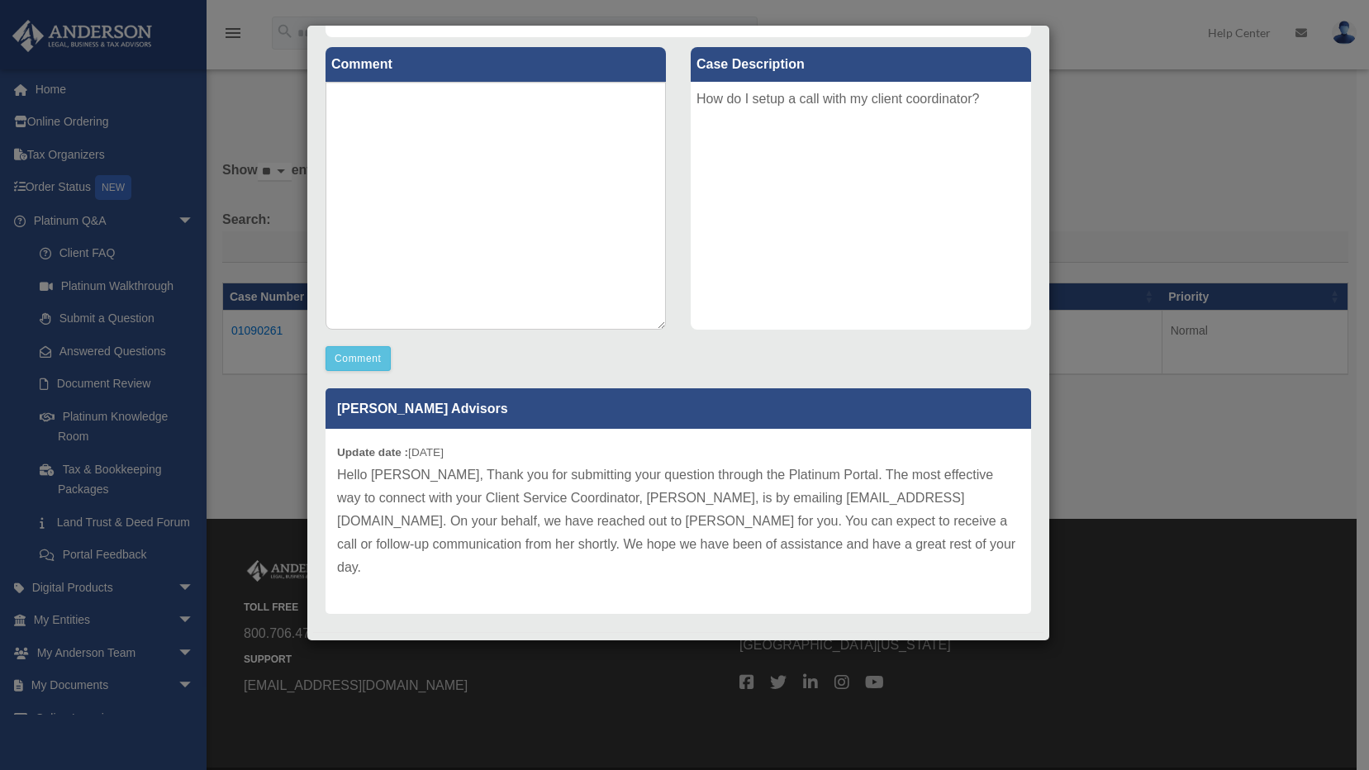  I want to click on div: How do I setup a call with my client coordinator?, so click(861, 206).